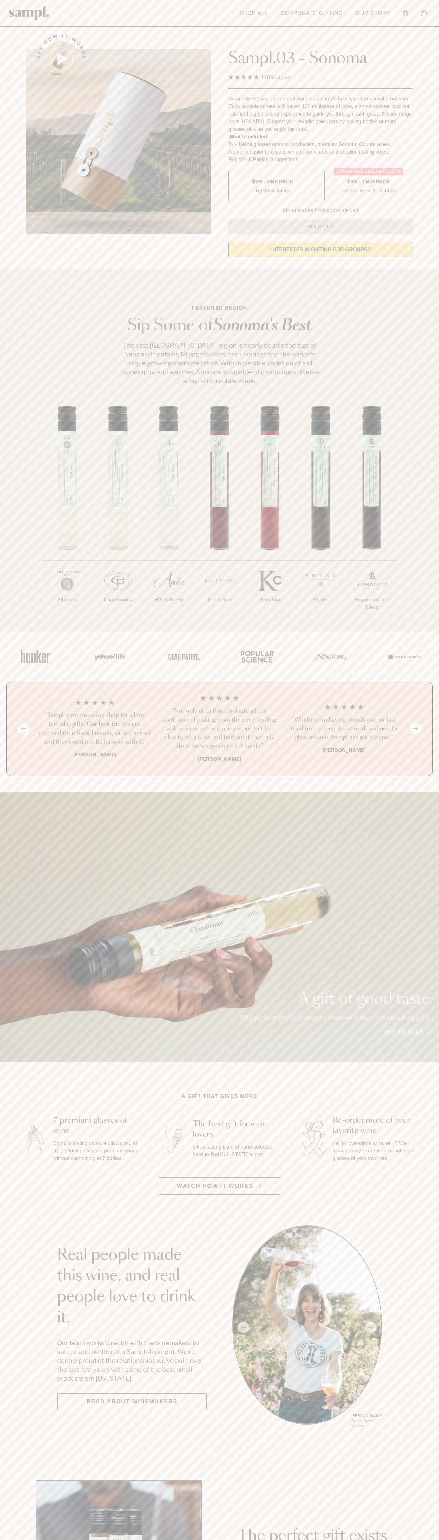 This screenshot has height=1540, width=439. Describe the element at coordinates (335, 1017) in the screenshot. I see `p: The perfect gift for everyone from wine lovers to casual sippers.` at that location.